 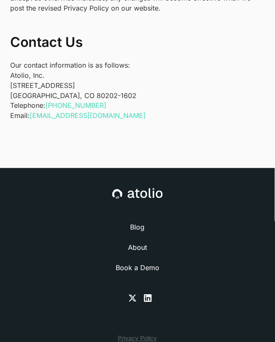 I want to click on div: Chat Widget, so click(x=253, y=322).